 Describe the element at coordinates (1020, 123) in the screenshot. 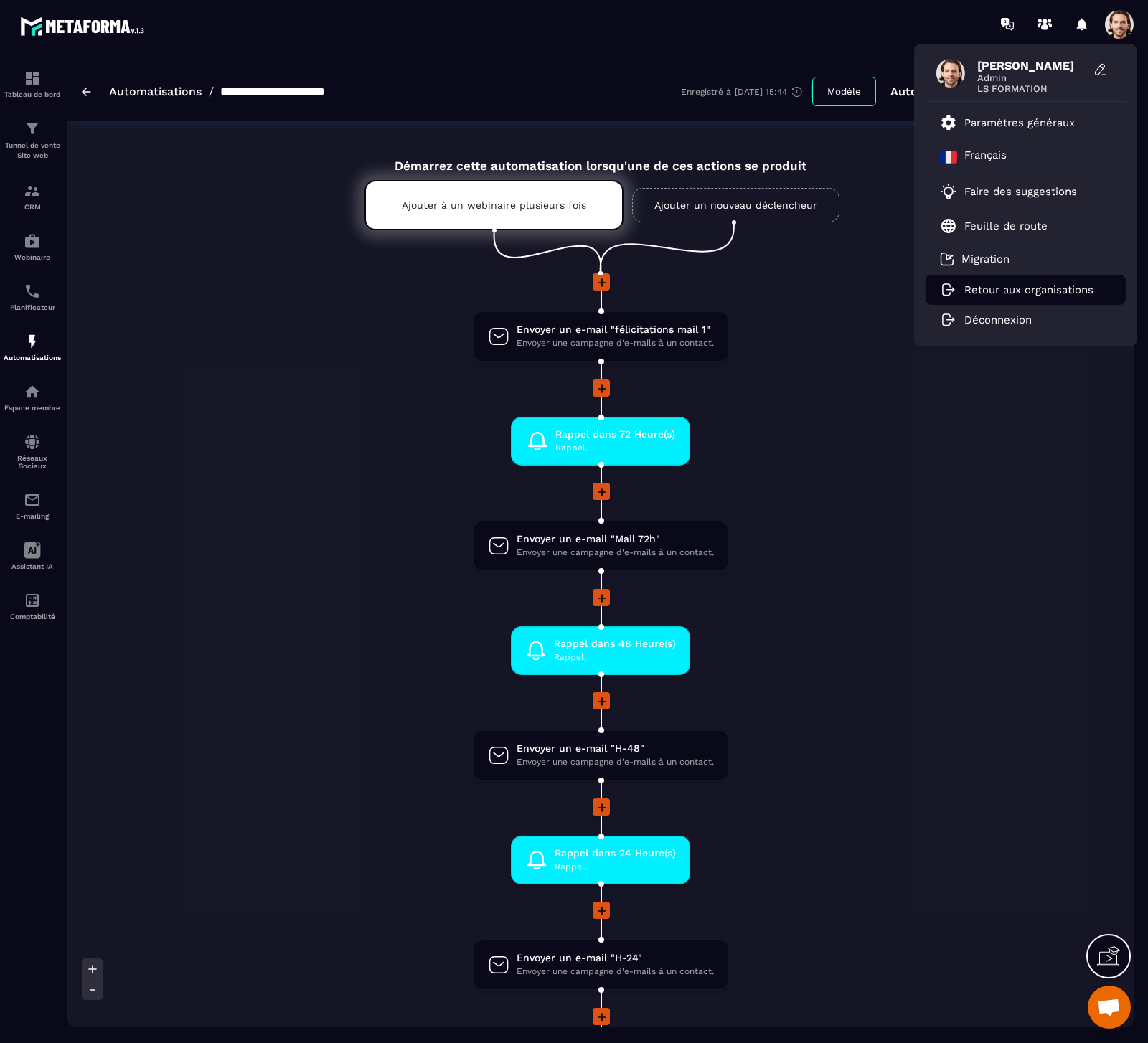

I see `p: Paramètres généraux` at that location.